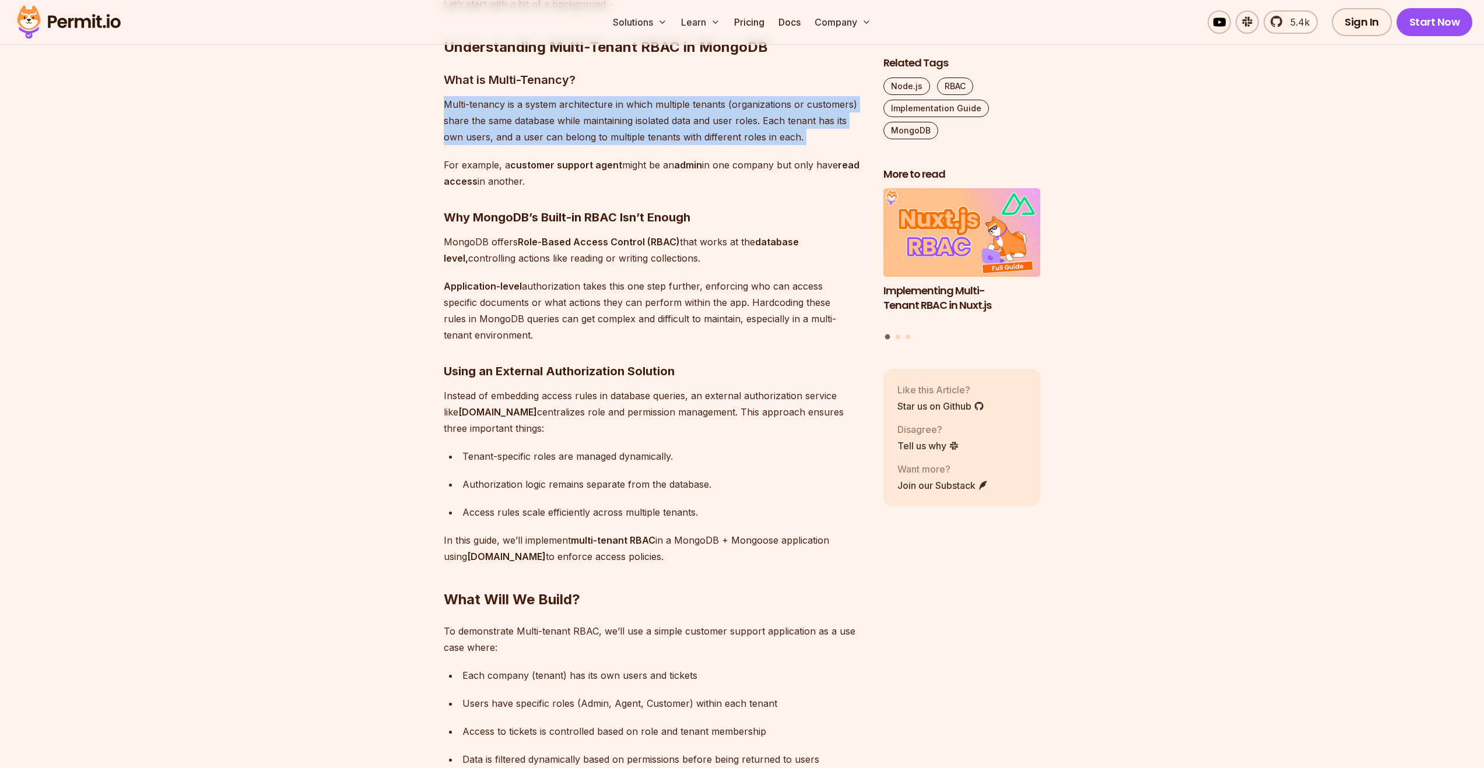 This screenshot has height=768, width=1484. I want to click on div: Posts, so click(962, 265).